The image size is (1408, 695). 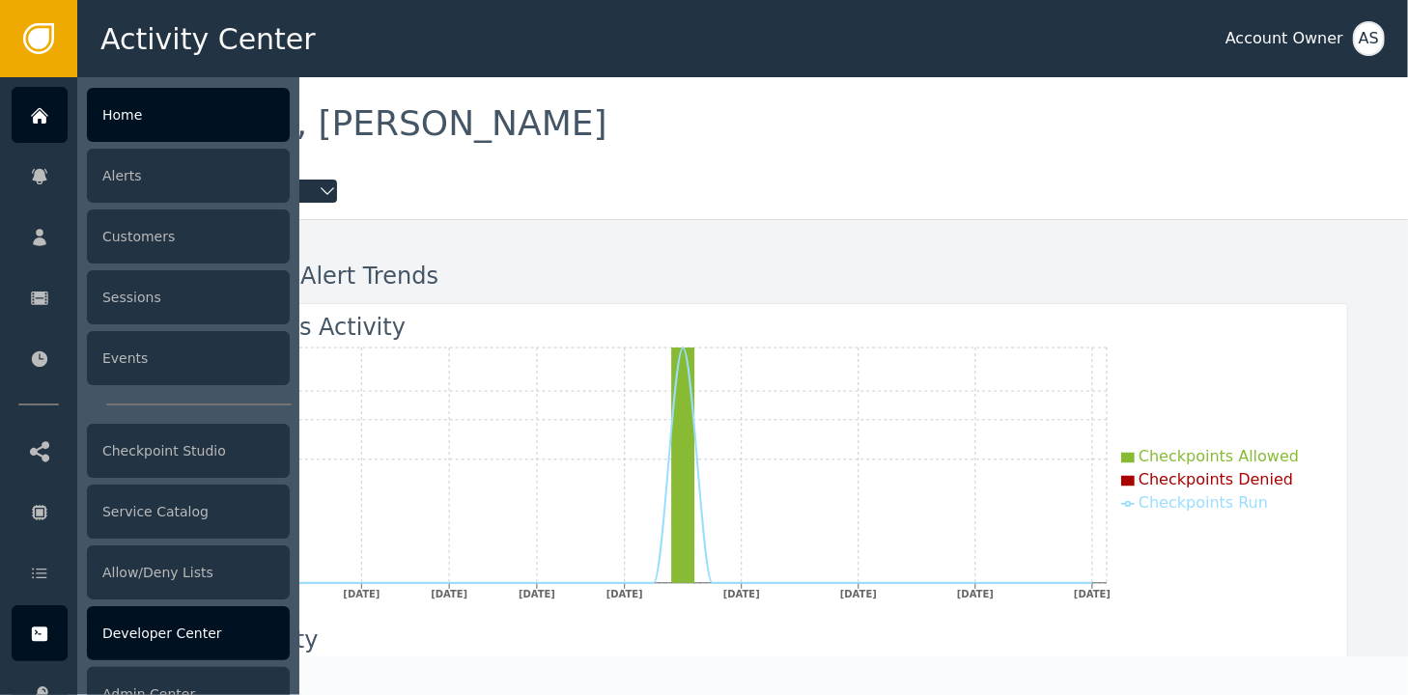 I want to click on div: Allow/Deny Lists, so click(x=188, y=573).